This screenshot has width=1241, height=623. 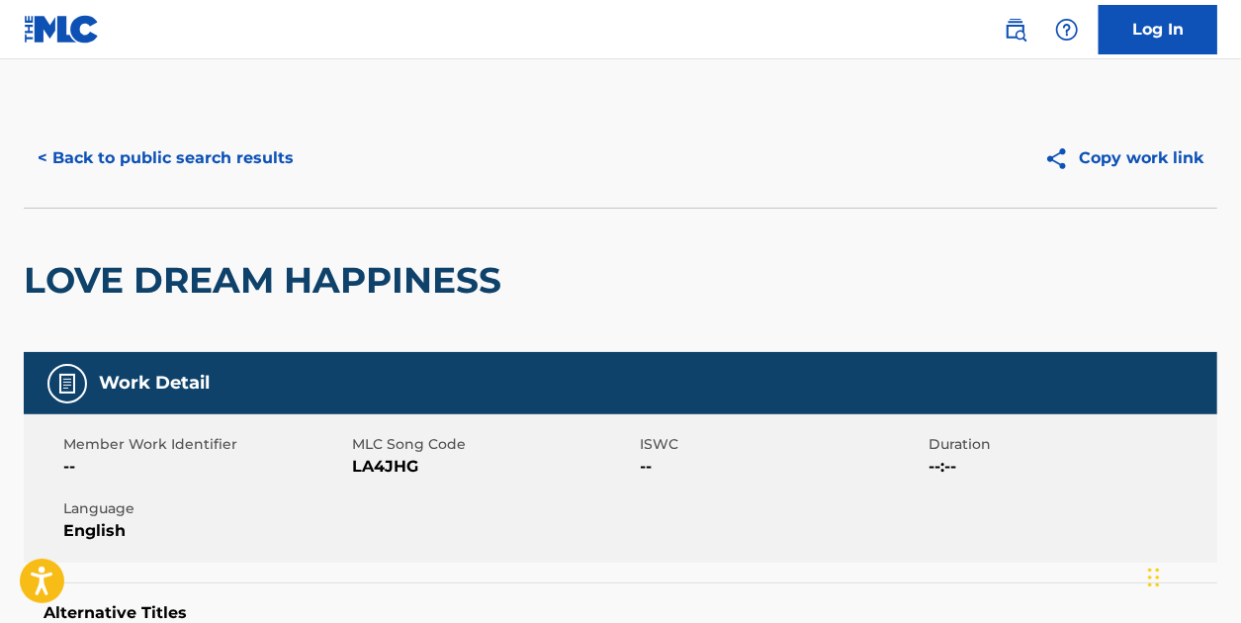 I want to click on h5: Alternative Titles, so click(x=620, y=613).